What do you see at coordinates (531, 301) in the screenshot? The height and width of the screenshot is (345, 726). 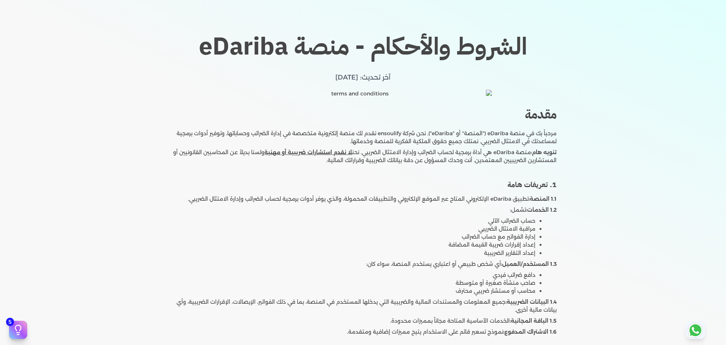 I see `span: 1.4 البيانات الضريبية:` at bounding box center [531, 301].